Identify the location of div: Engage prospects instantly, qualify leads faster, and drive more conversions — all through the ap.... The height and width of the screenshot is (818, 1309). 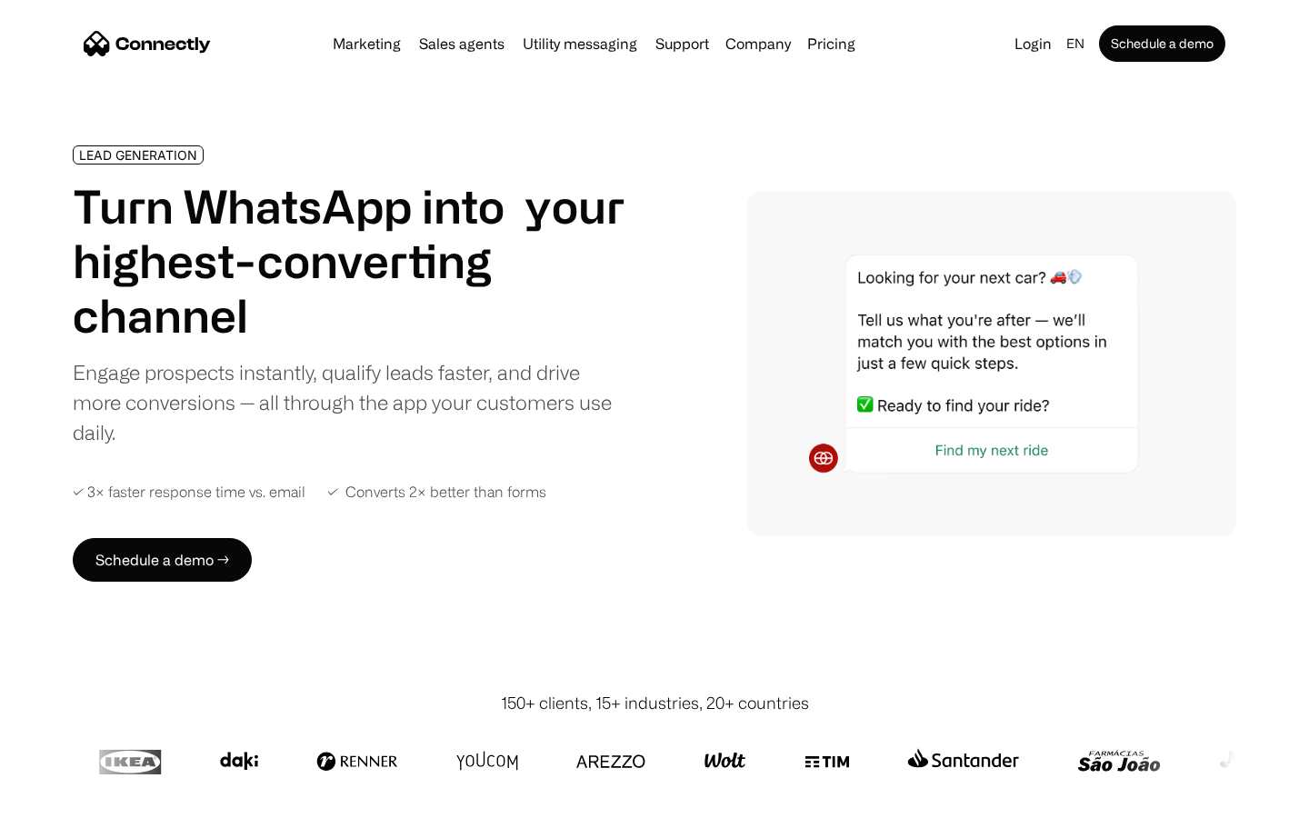
(349, 402).